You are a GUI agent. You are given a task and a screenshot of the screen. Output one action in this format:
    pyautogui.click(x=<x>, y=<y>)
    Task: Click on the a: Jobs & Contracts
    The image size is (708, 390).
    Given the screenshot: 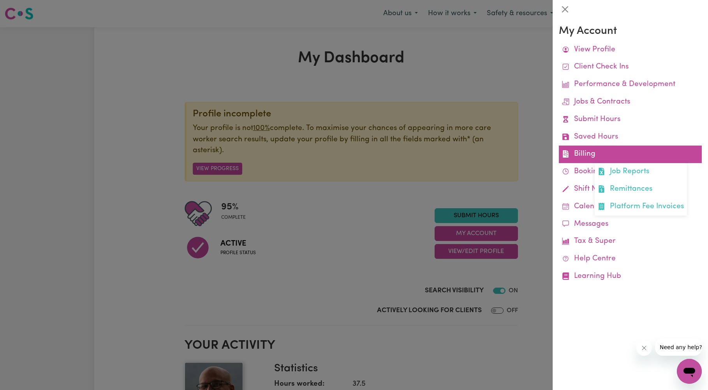 What is the action you would take?
    pyautogui.click(x=630, y=102)
    